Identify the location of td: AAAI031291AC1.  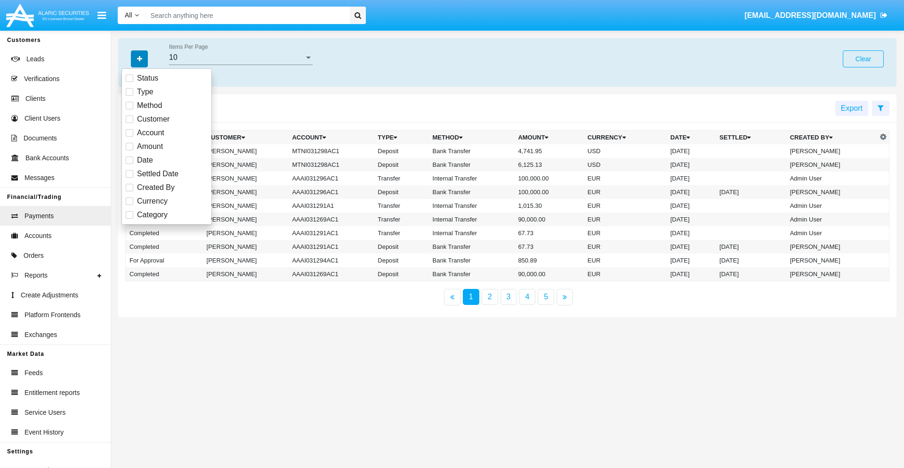
(331, 246).